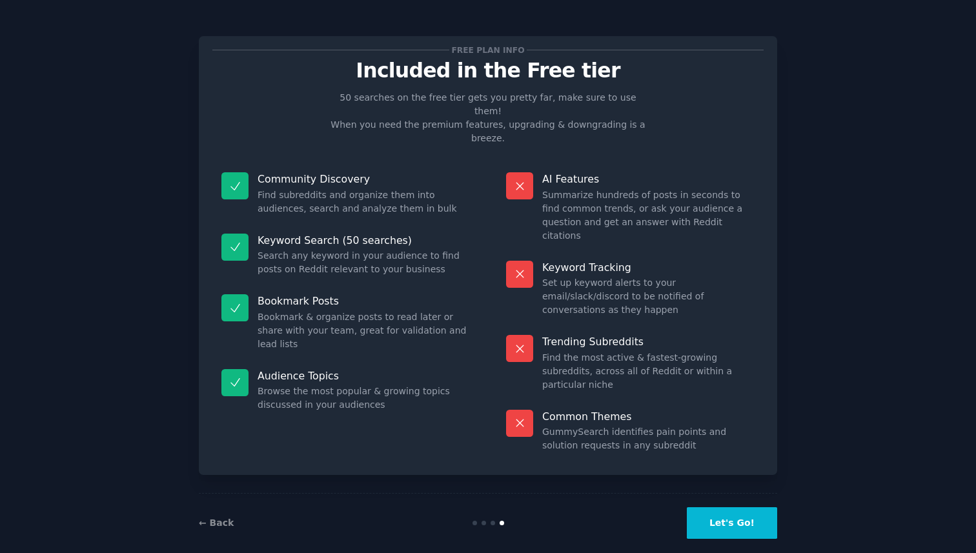 Image resolution: width=976 pixels, height=553 pixels. What do you see at coordinates (364, 179) in the screenshot?
I see `p: Community Discovery` at bounding box center [364, 179].